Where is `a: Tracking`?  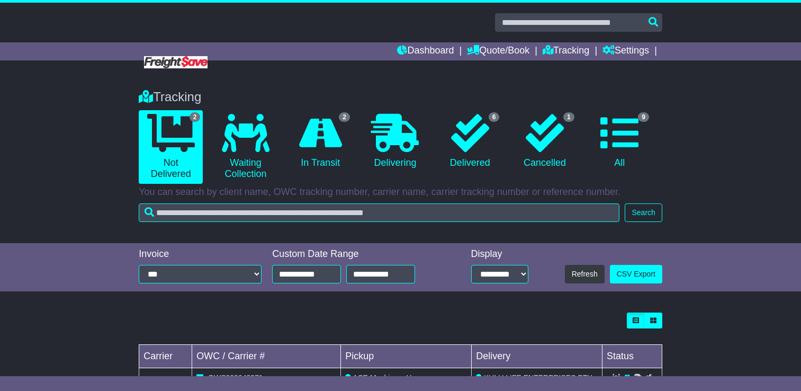 a: Tracking is located at coordinates (566, 51).